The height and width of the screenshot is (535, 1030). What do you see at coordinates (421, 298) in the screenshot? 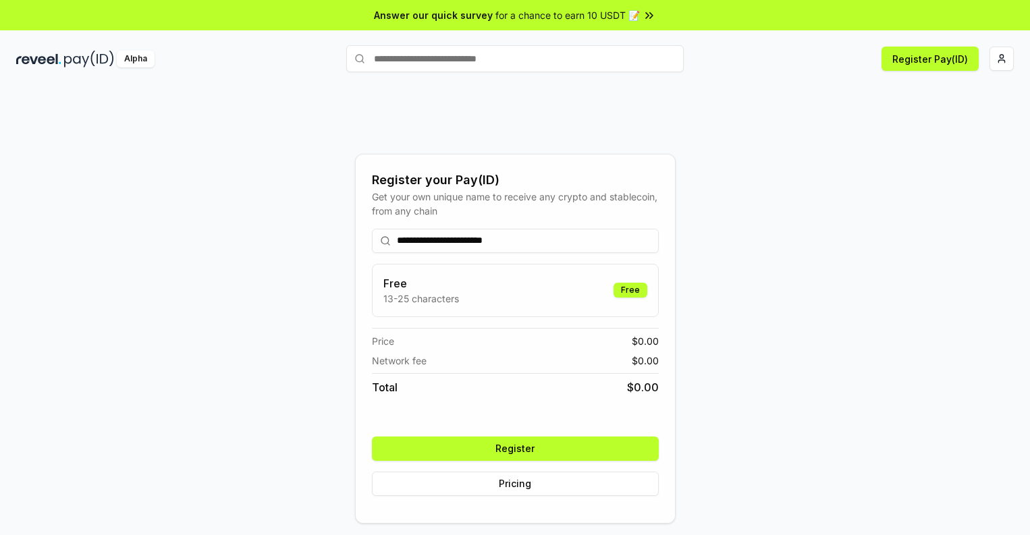
I see `p: 13-25 characters` at bounding box center [421, 298].